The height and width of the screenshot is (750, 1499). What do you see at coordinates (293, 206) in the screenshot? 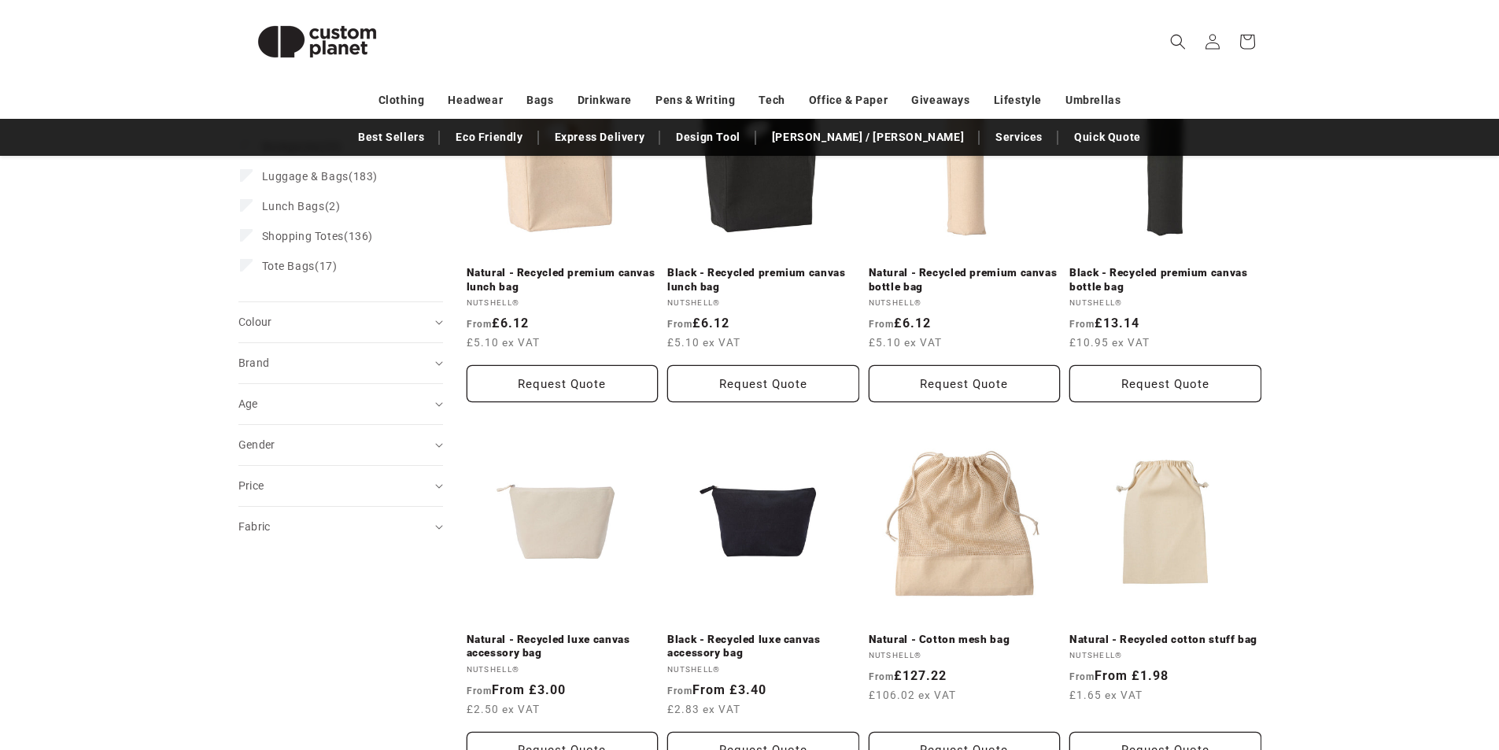
I see `span: Lunch Bags` at bounding box center [293, 206].